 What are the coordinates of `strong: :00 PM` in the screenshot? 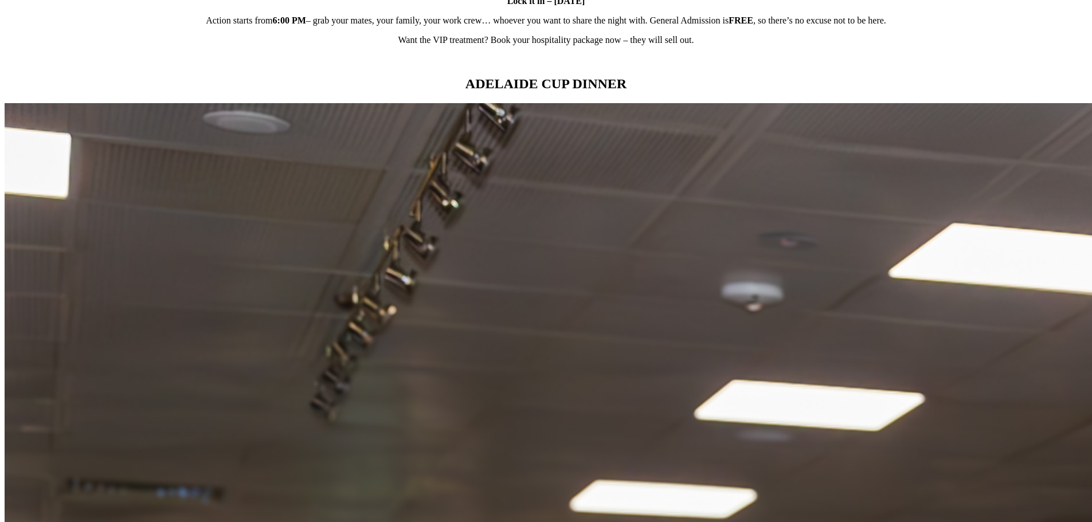 It's located at (292, 20).